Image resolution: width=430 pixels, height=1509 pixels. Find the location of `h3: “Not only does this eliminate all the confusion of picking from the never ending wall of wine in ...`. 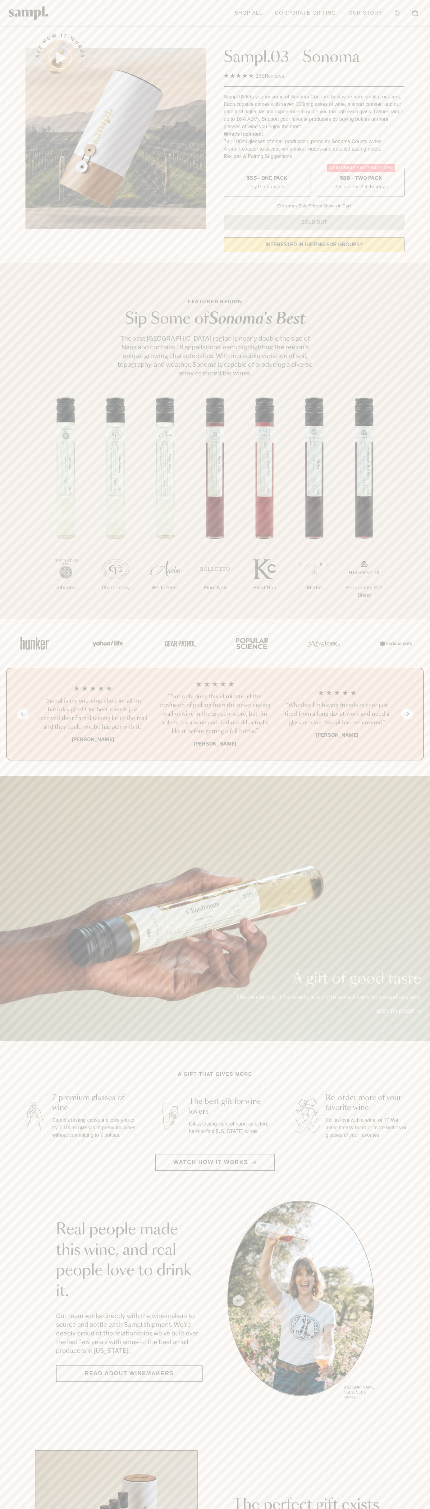

h3: “Not only does this eliminate all the confusion of picking from the never ending wall of wine in ... is located at coordinates (215, 714).